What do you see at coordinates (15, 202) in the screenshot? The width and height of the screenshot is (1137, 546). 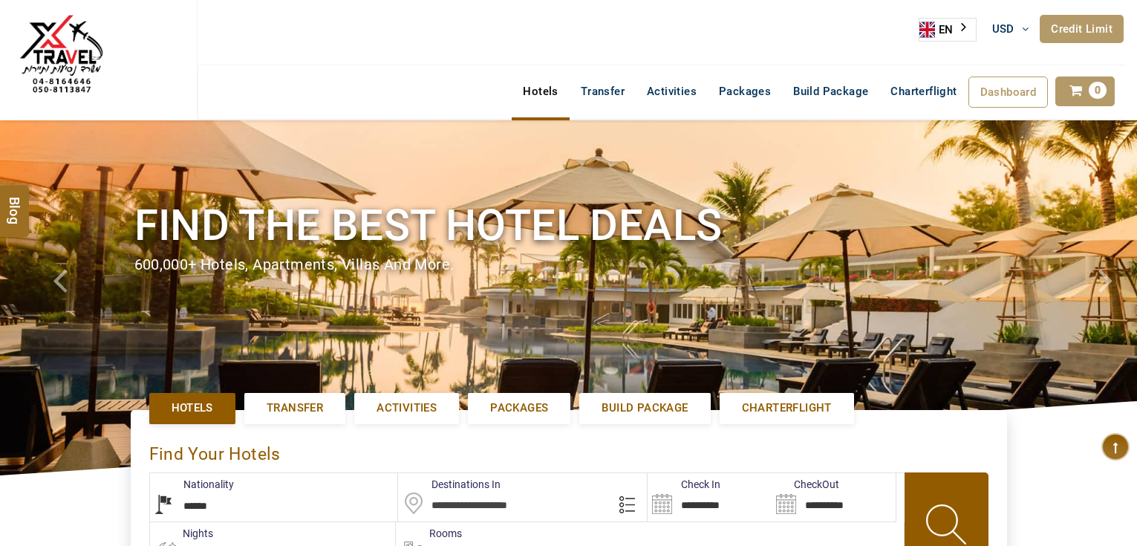 I see `span: Blog` at bounding box center [15, 202].